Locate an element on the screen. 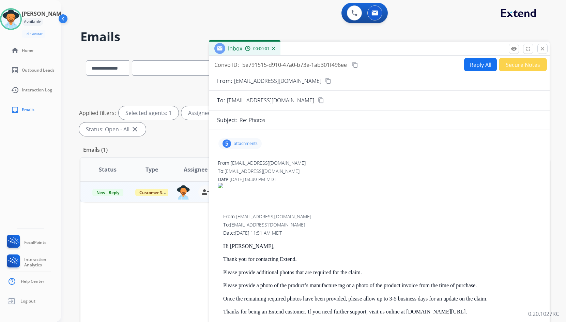 This screenshot has width=566, height=322. p: Convo ID: is located at coordinates (226, 65).